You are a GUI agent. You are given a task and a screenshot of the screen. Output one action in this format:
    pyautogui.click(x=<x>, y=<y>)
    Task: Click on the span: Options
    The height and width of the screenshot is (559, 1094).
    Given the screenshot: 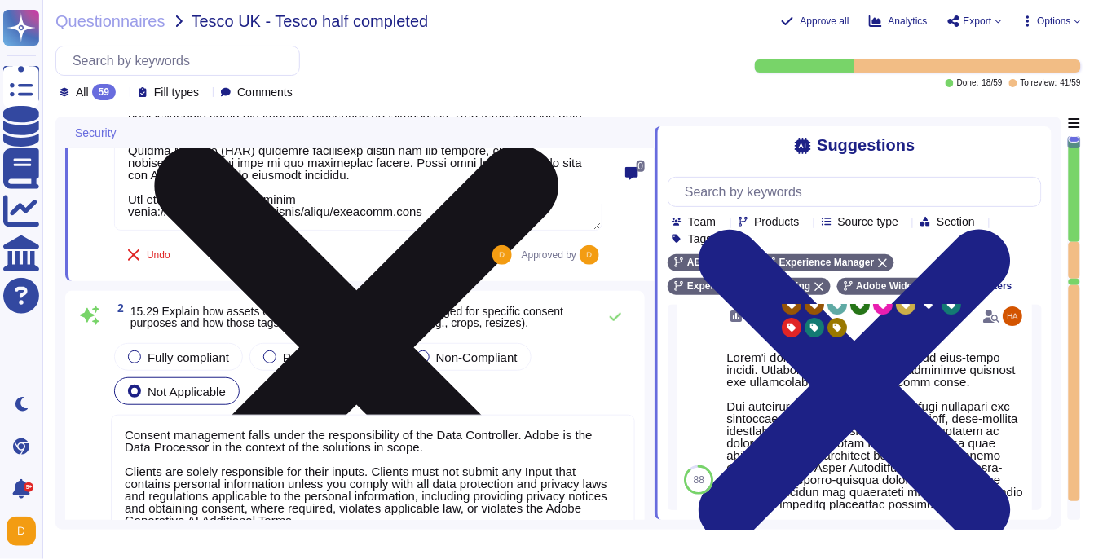 What is the action you would take?
    pyautogui.click(x=1054, y=21)
    